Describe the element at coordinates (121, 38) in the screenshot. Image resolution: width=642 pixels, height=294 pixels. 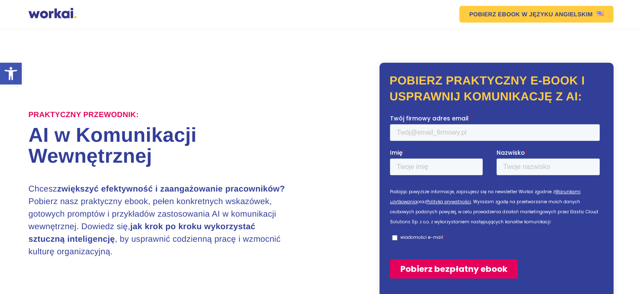
I see `span: Nazwisko` at that location.